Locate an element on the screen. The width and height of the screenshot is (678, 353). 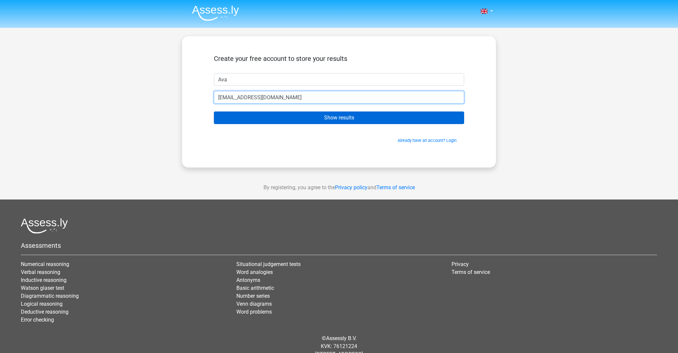
input: Show results is located at coordinates (339, 118).